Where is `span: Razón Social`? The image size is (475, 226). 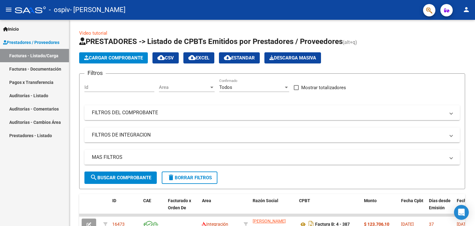
span: Razón Social is located at coordinates (265, 200).